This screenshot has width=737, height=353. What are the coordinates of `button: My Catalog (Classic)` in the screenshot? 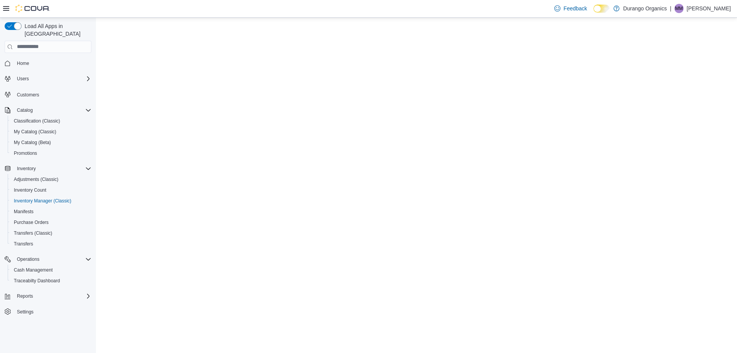 It's located at (51, 132).